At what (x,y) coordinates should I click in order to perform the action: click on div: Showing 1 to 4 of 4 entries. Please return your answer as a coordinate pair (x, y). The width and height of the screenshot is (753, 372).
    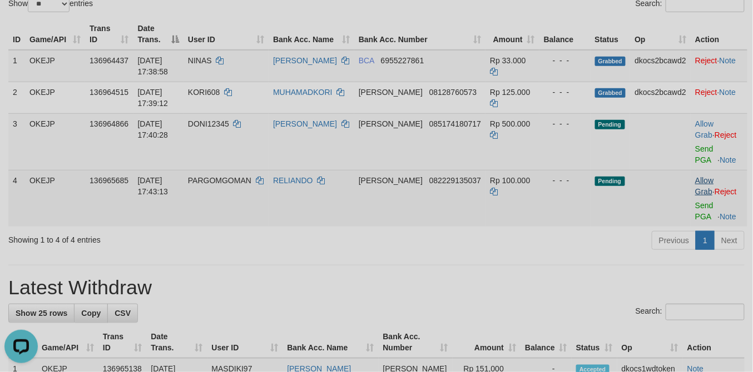
    Looking at the image, I should click on (157, 238).